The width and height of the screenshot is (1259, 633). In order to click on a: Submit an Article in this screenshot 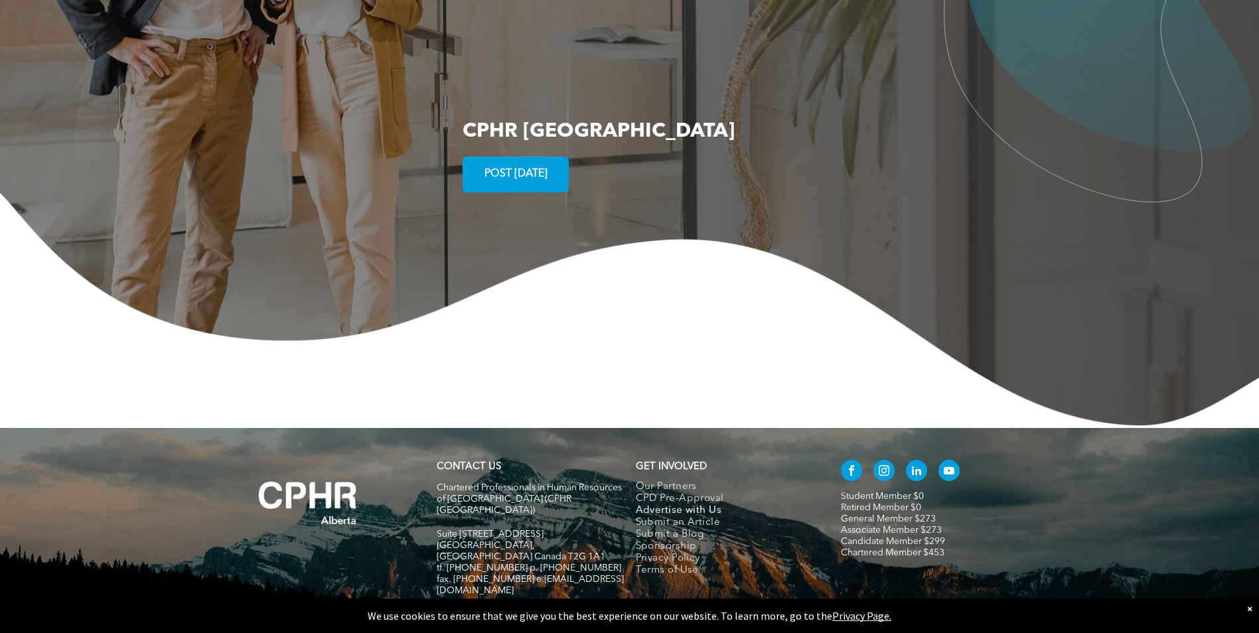, I will do `click(724, 523)`.